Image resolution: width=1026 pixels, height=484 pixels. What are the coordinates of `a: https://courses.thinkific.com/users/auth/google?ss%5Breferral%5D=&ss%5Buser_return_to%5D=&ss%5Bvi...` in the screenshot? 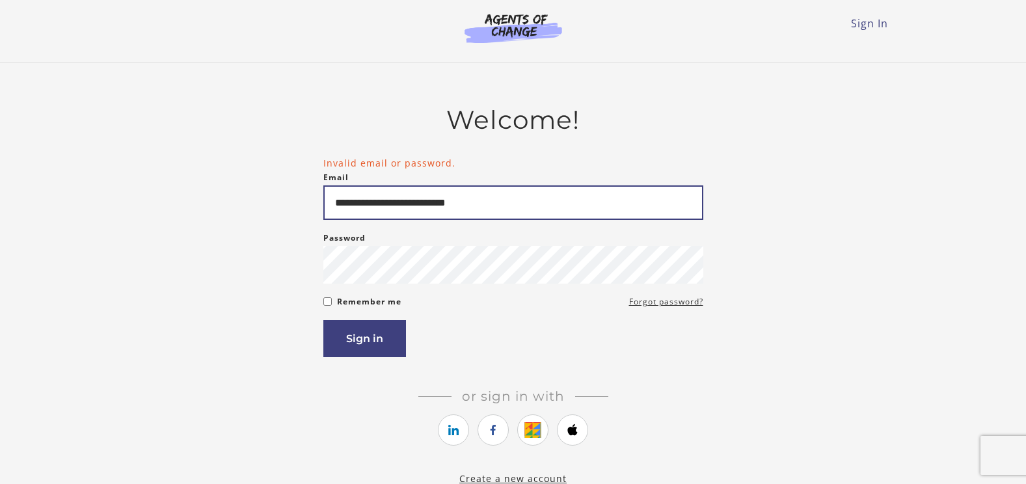 It's located at (533, 430).